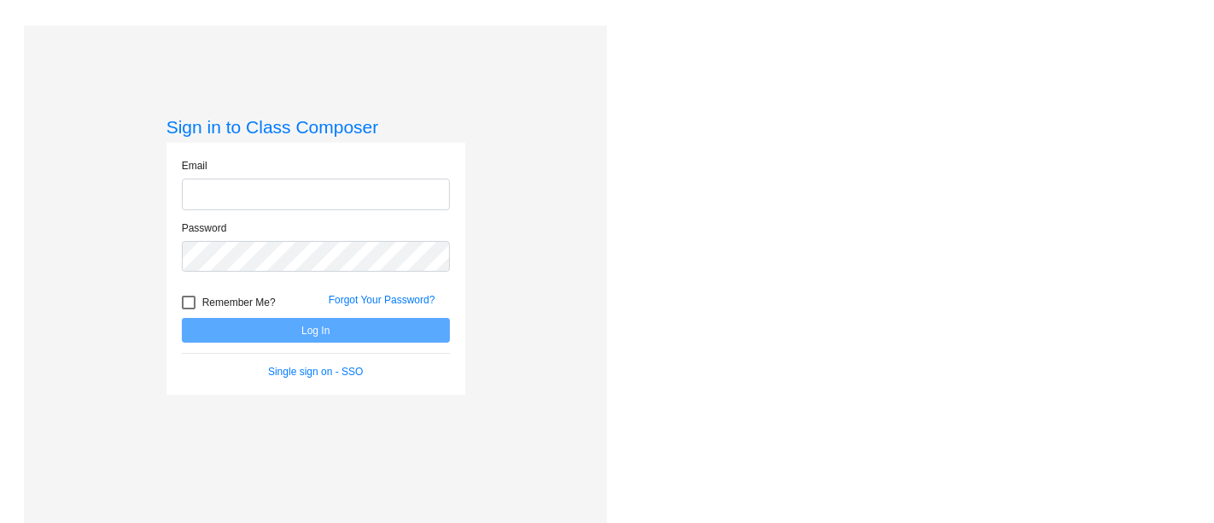 The height and width of the screenshot is (523, 1214). I want to click on button: Log In, so click(316, 330).